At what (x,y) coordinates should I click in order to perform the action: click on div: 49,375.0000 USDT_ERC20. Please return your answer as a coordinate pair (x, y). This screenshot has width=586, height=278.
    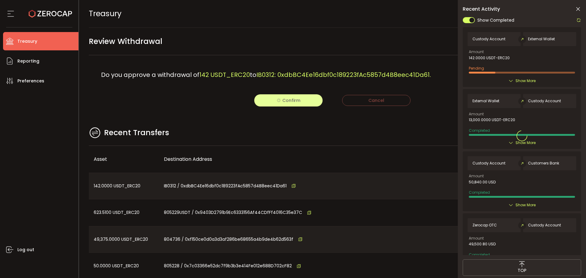
    Looking at the image, I should click on (124, 239).